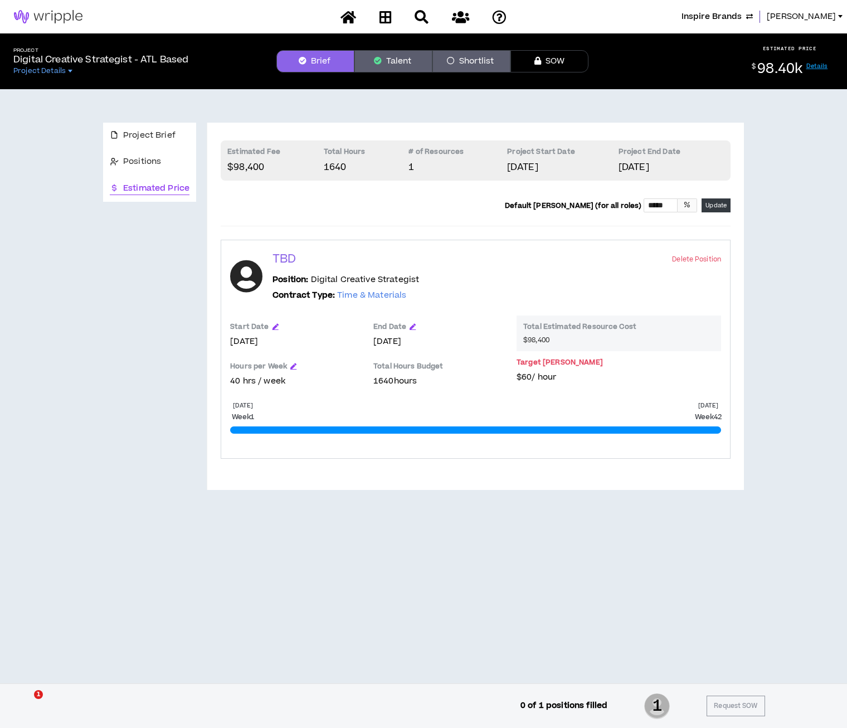  What do you see at coordinates (156, 188) in the screenshot?
I see `span: Estimated Price` at bounding box center [156, 188].